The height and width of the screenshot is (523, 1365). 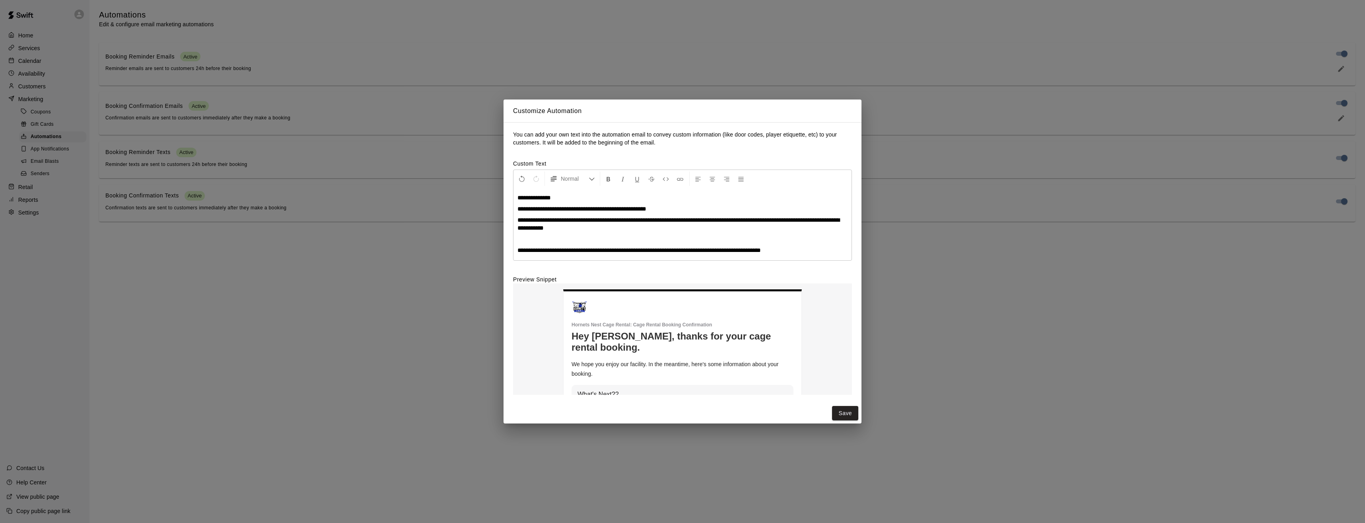 What do you see at coordinates (683, 138) in the screenshot?
I see `p: You can add your own text into the automation email to convey custom information (like door codes...` at bounding box center [683, 138].